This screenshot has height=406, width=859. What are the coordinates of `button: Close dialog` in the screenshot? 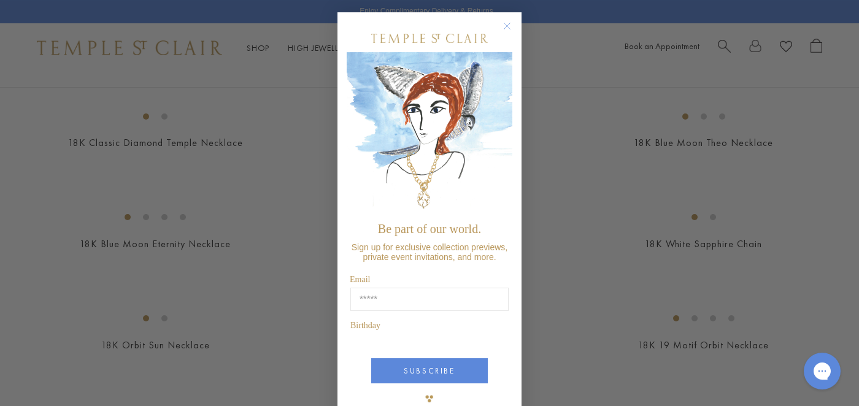 It's located at (513, 32).